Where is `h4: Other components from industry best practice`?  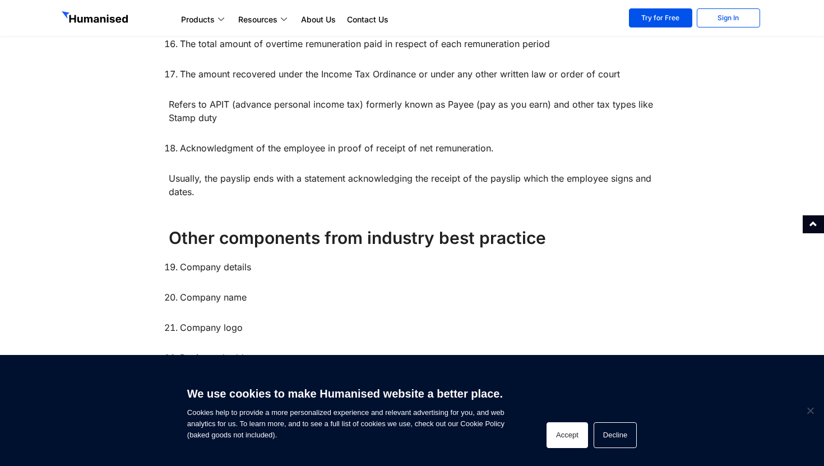
h4: Other components from industry best practice is located at coordinates (412, 238).